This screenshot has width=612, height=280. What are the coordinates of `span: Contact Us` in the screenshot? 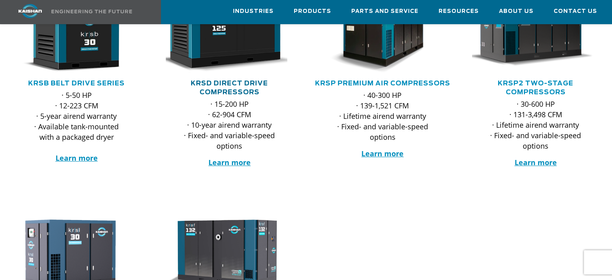 It's located at (575, 11).